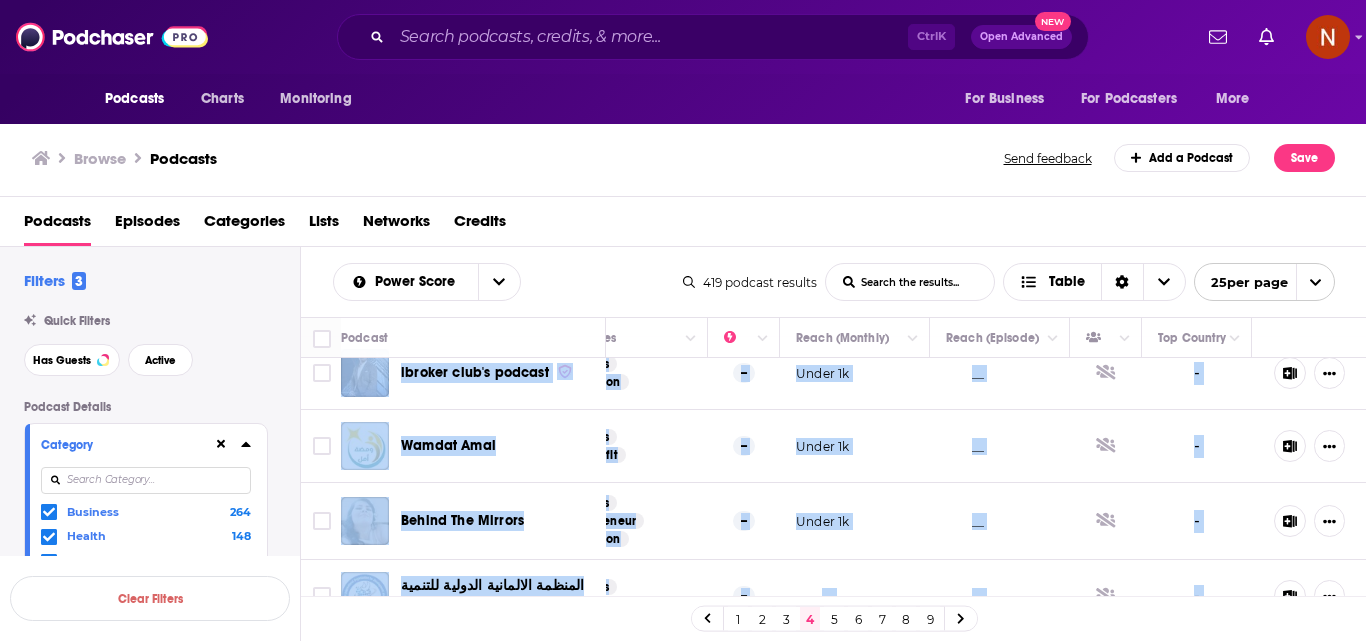  Describe the element at coordinates (1241, 282) in the screenshot. I see `span: 25 per page` at that location.